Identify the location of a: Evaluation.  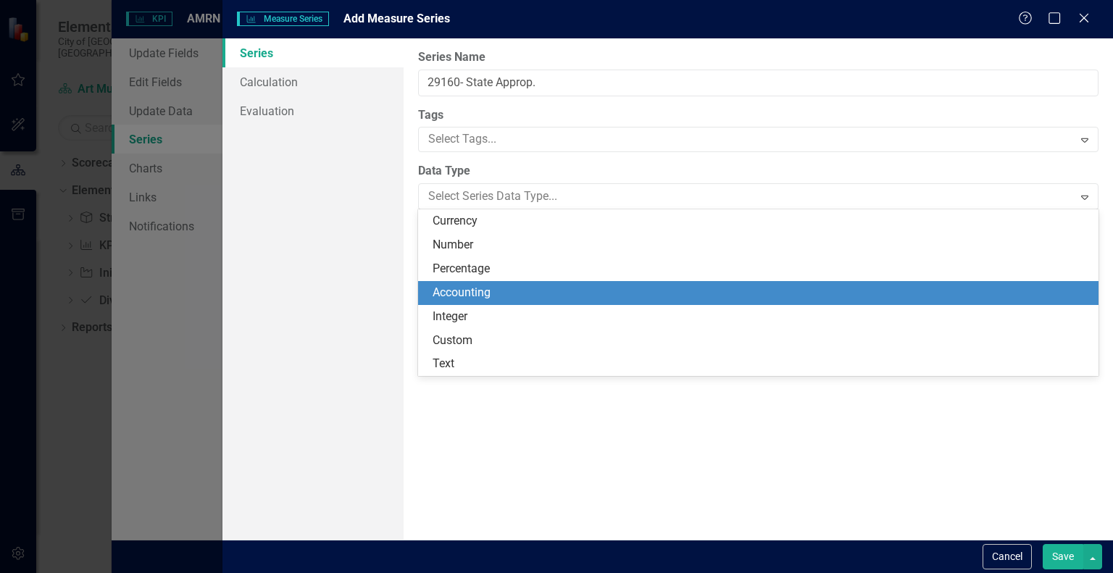
(313, 111).